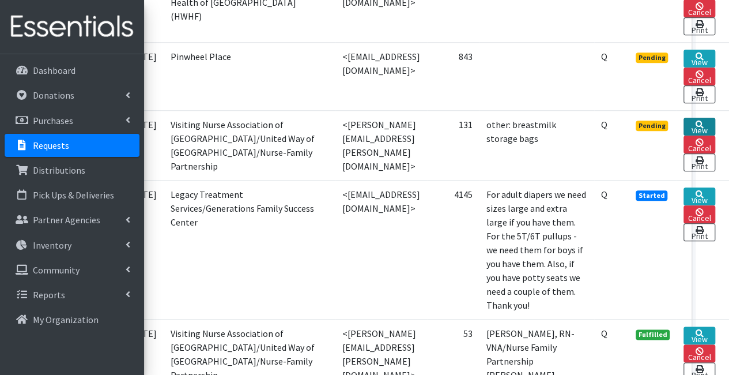 The width and height of the screenshot is (729, 375). What do you see at coordinates (49, 295) in the screenshot?
I see `p: Reports` at bounding box center [49, 295].